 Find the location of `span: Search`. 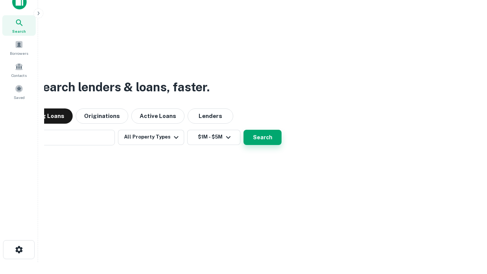

span: Search is located at coordinates (19, 31).